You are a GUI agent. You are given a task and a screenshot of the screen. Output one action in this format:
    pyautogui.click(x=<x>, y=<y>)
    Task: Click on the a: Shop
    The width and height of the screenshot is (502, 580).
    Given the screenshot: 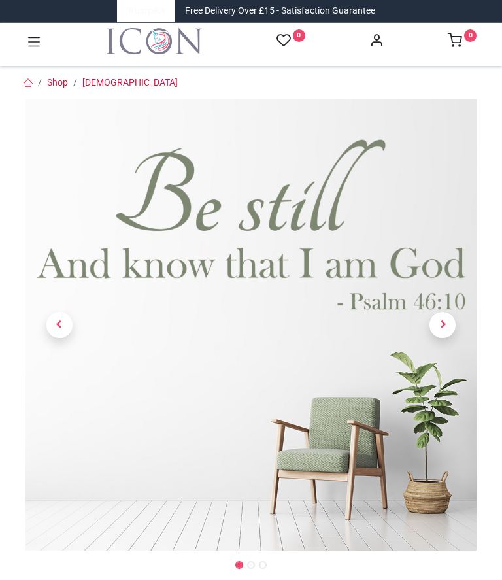 What is the action you would take?
    pyautogui.click(x=58, y=82)
    